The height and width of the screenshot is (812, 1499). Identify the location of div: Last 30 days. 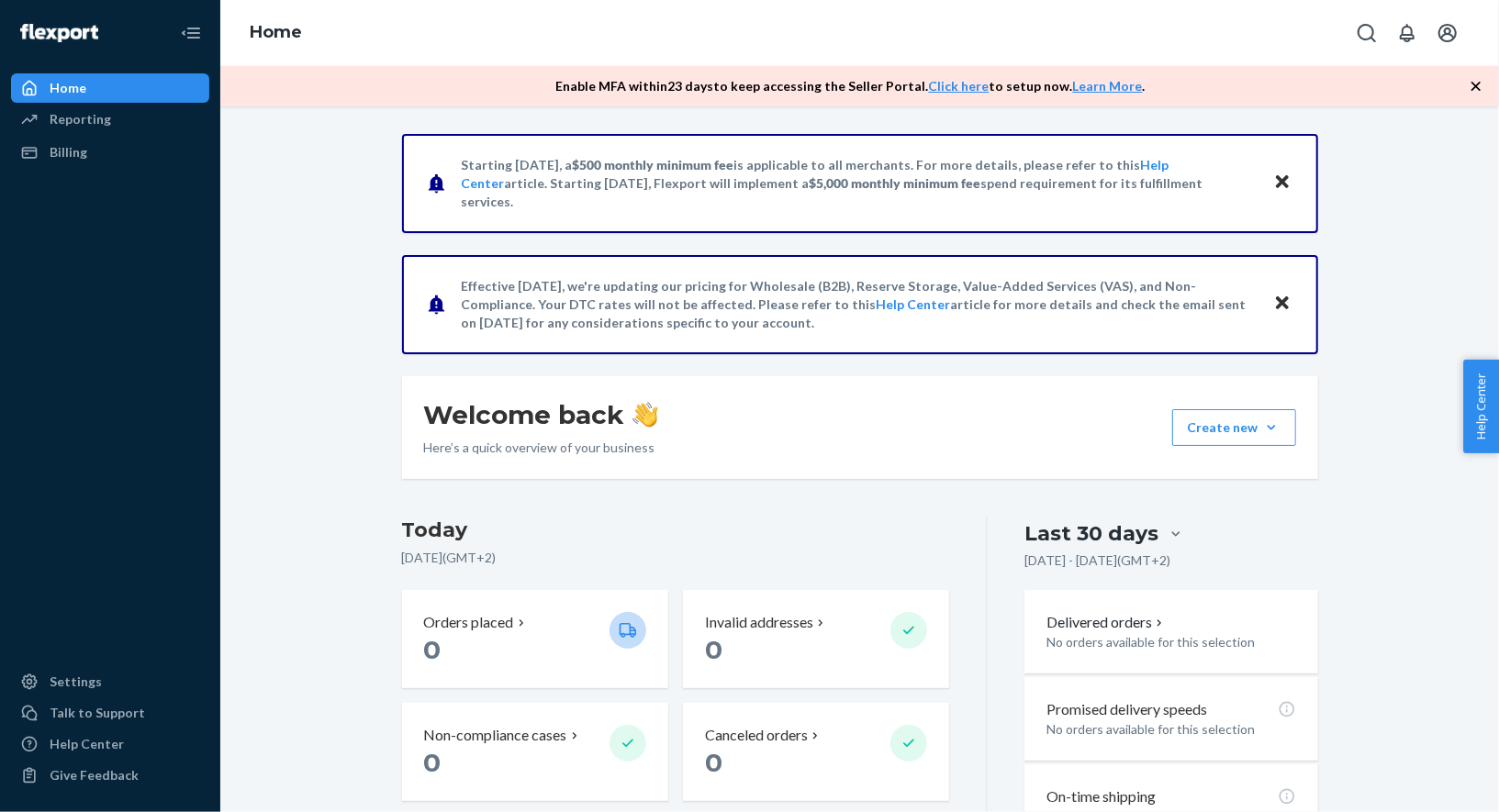
(1091, 533).